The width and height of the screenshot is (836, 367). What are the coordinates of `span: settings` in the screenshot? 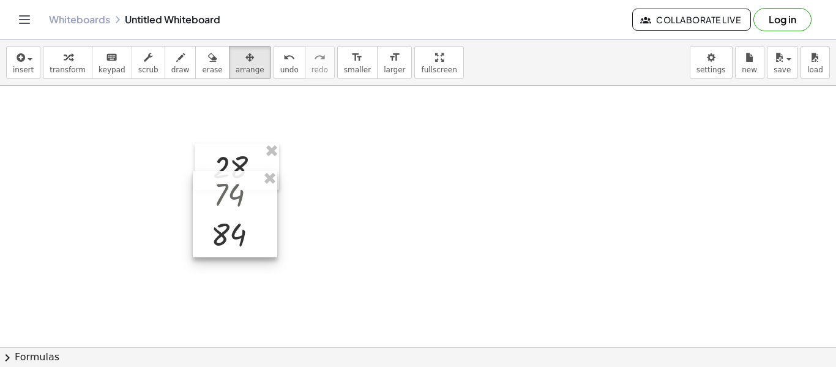 It's located at (711, 70).